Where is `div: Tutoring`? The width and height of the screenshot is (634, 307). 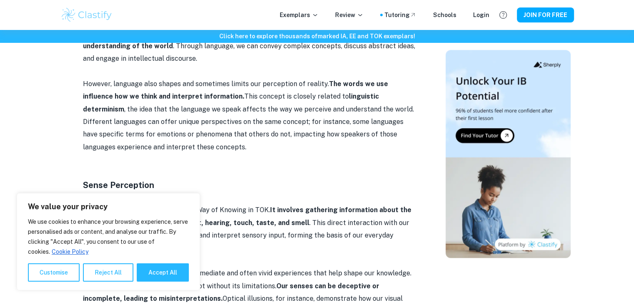 div: Tutoring is located at coordinates (400, 15).